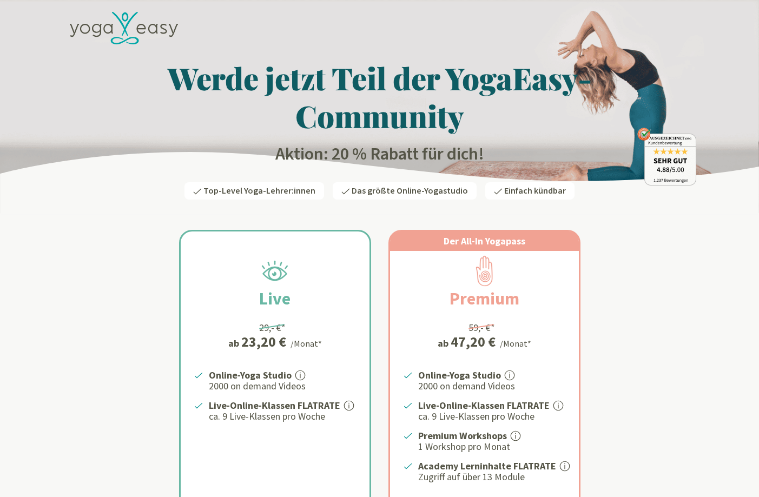 This screenshot has height=497, width=759. Describe the element at coordinates (380, 97) in the screenshot. I see `h1: Werde jetzt Teil der YogaEasy-Community` at that location.